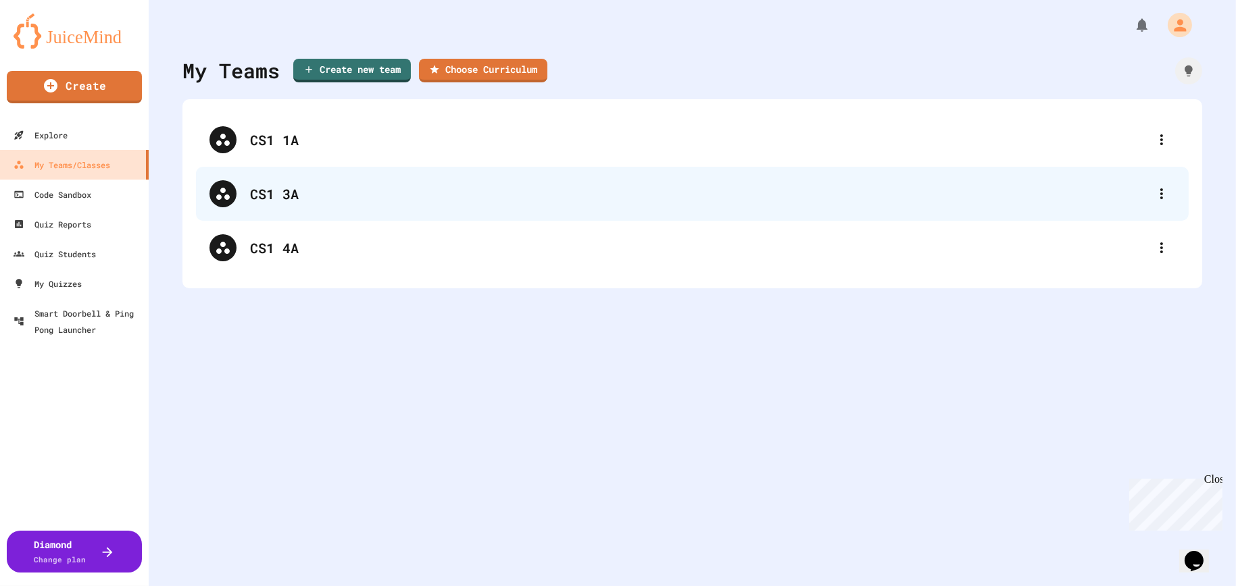 The image size is (1236, 586). I want to click on span: Change plan, so click(60, 559).